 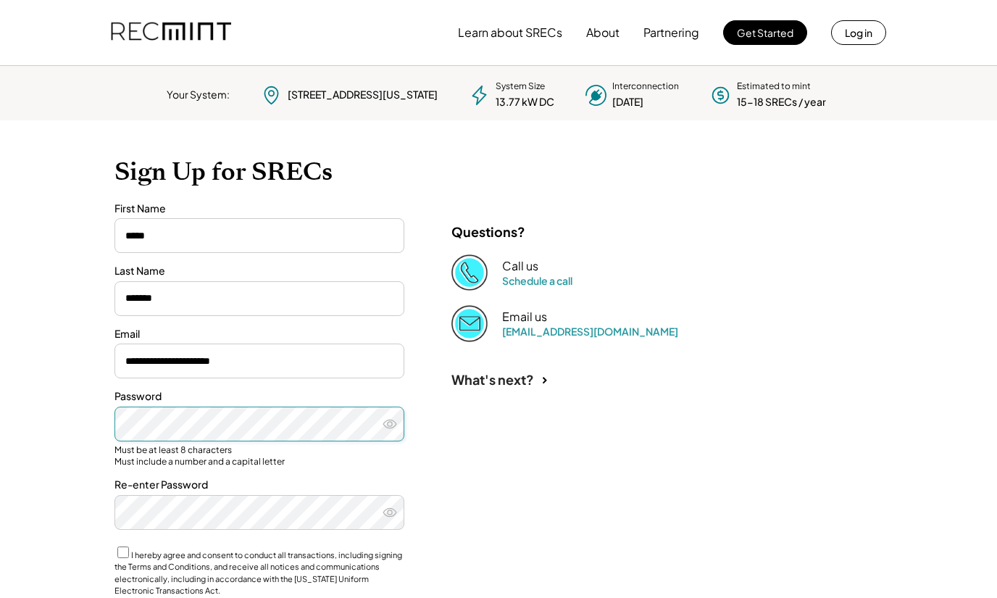 What do you see at coordinates (259, 334) in the screenshot?
I see `div: Email` at bounding box center [259, 334].